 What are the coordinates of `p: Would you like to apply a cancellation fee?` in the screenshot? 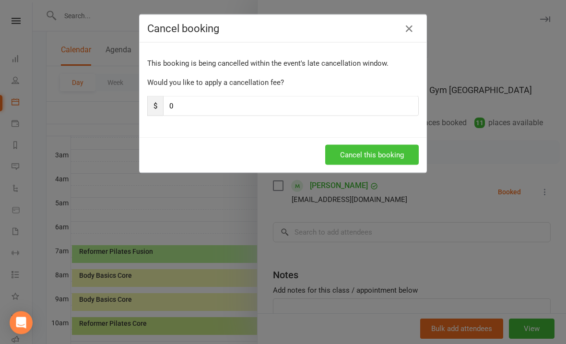 It's located at (283, 83).